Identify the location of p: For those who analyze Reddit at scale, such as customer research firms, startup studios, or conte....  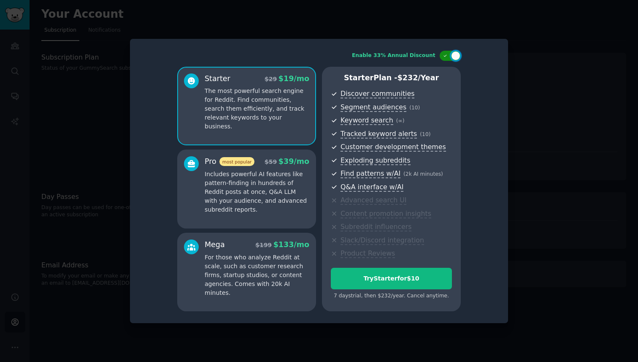
(257, 275).